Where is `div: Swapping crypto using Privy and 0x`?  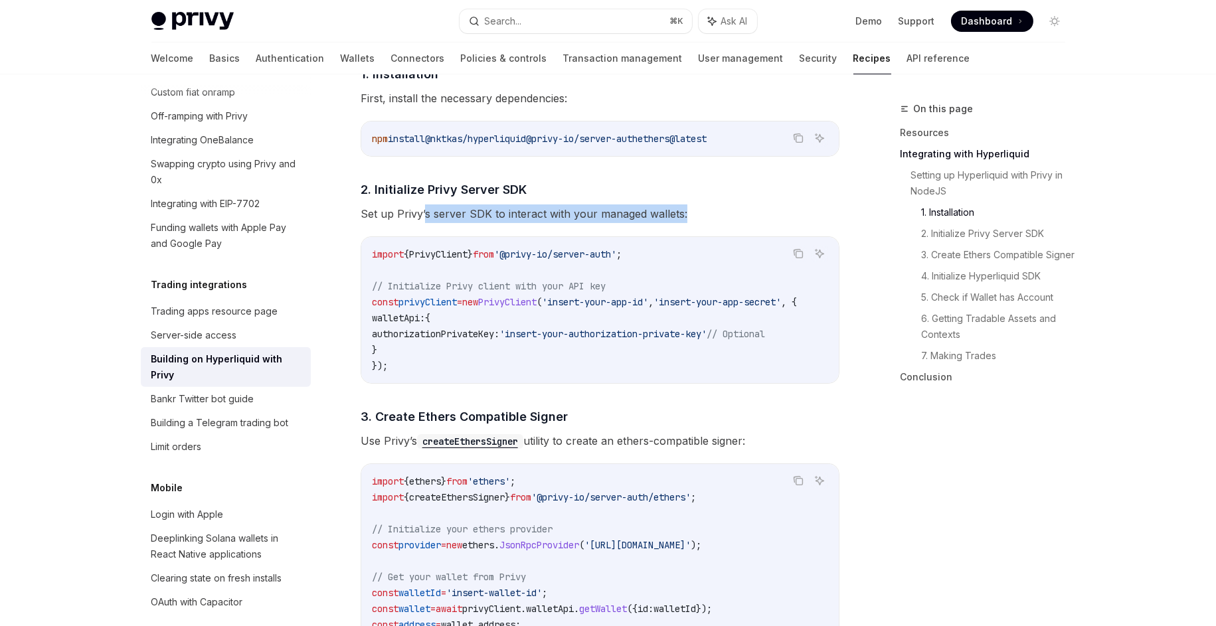
div: Swapping crypto using Privy and 0x is located at coordinates (227, 172).